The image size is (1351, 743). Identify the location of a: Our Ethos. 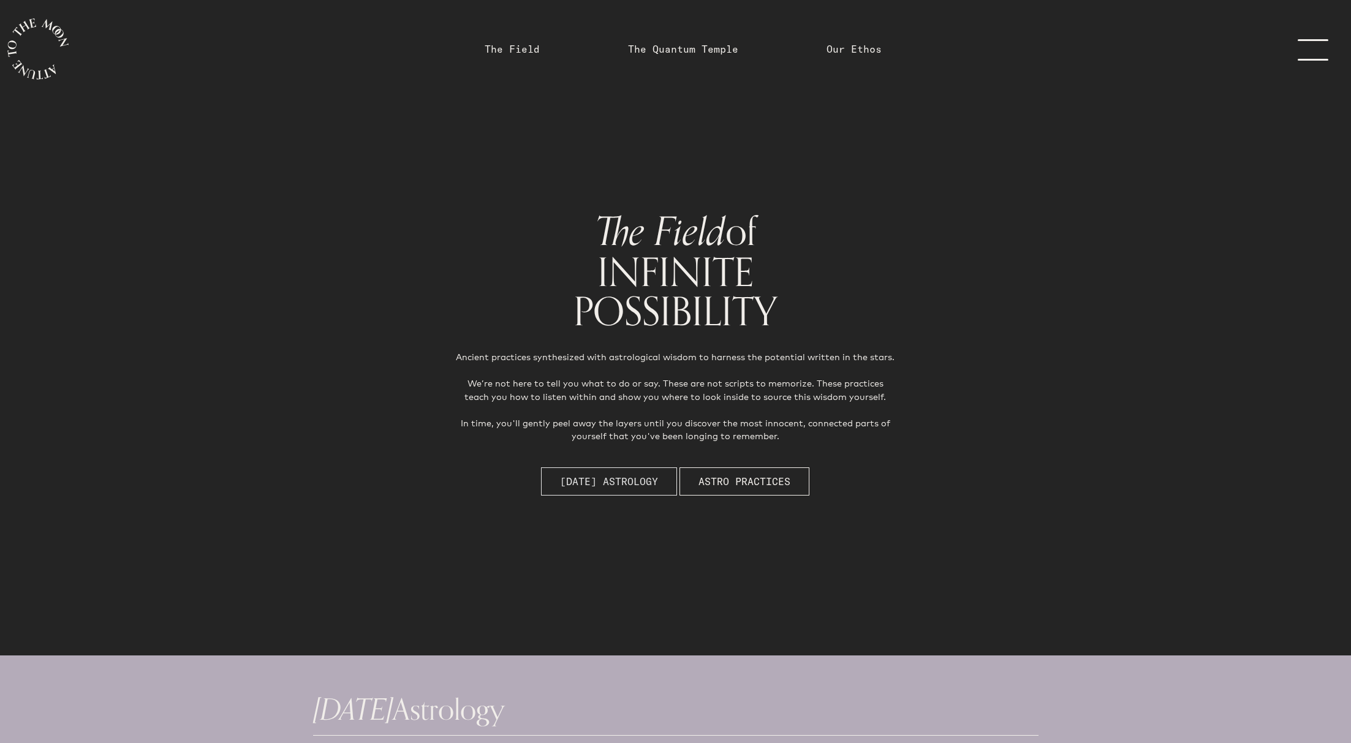
(854, 49).